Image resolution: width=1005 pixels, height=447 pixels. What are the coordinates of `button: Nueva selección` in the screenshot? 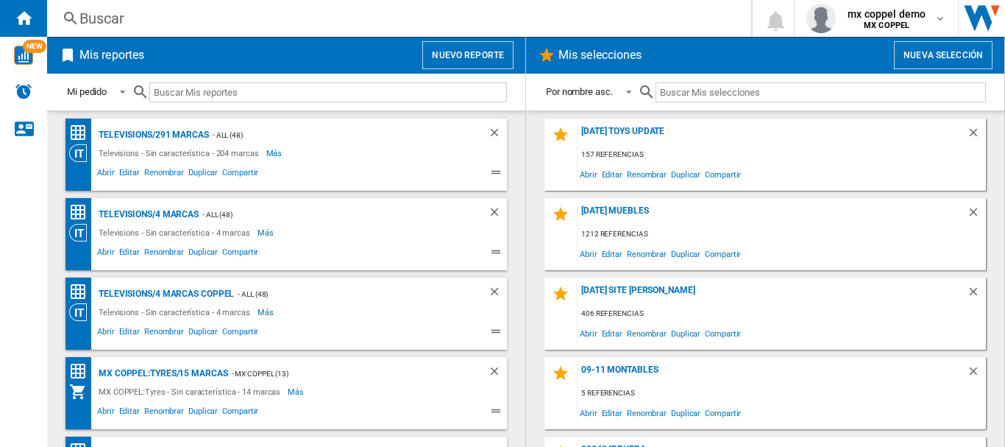 It's located at (944, 55).